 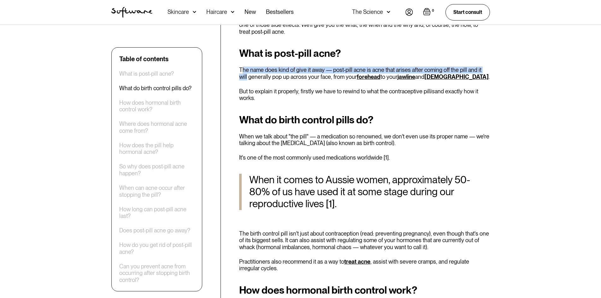 I want to click on a: How does the pill help hormonal acne?, so click(x=157, y=149).